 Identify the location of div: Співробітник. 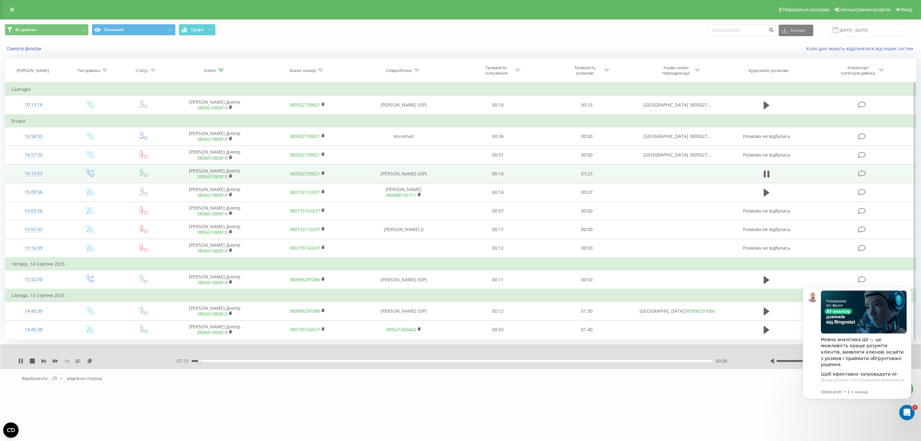
(399, 70).